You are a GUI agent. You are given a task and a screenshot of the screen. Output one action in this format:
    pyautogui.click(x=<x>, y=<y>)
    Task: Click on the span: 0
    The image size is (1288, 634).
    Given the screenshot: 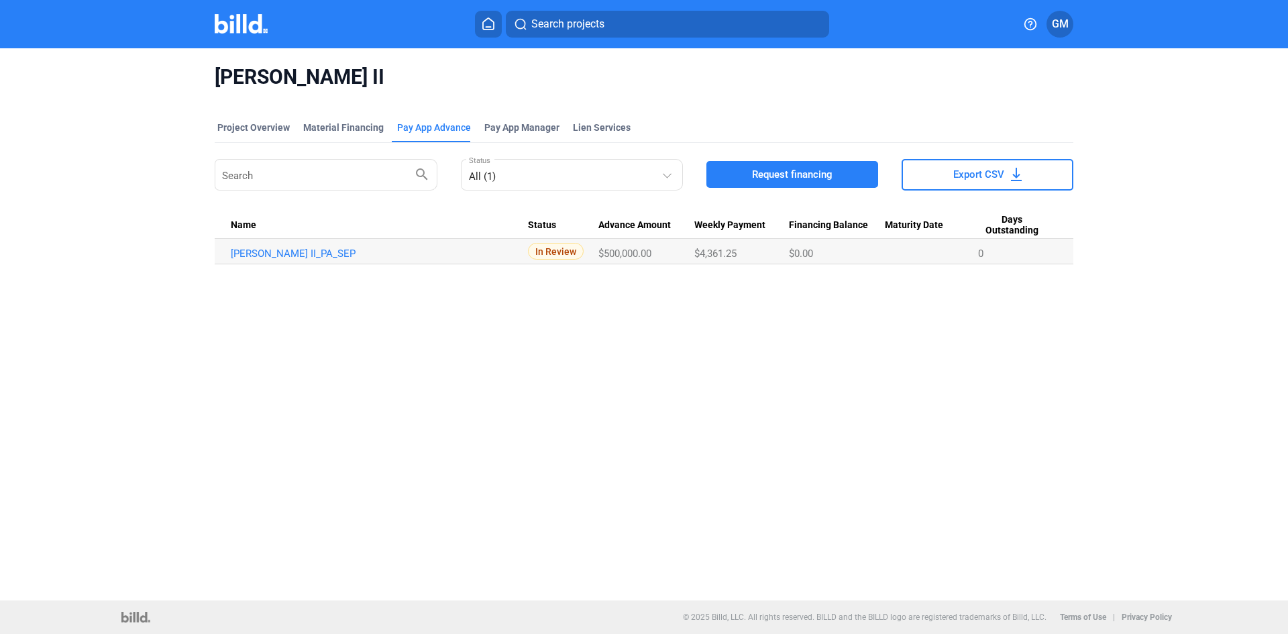 What is the action you would take?
    pyautogui.click(x=981, y=254)
    